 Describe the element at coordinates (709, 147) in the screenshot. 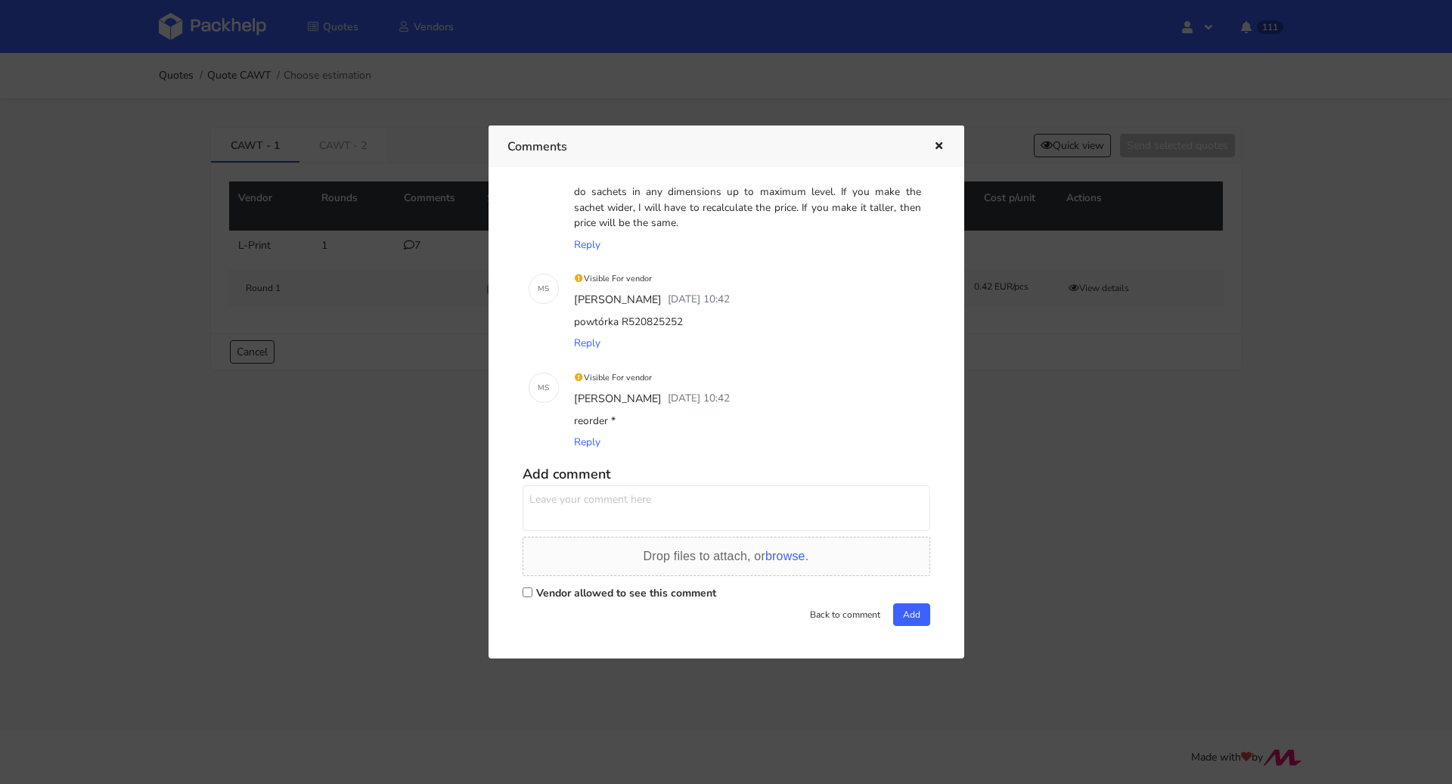

I see `h3: Comments` at that location.